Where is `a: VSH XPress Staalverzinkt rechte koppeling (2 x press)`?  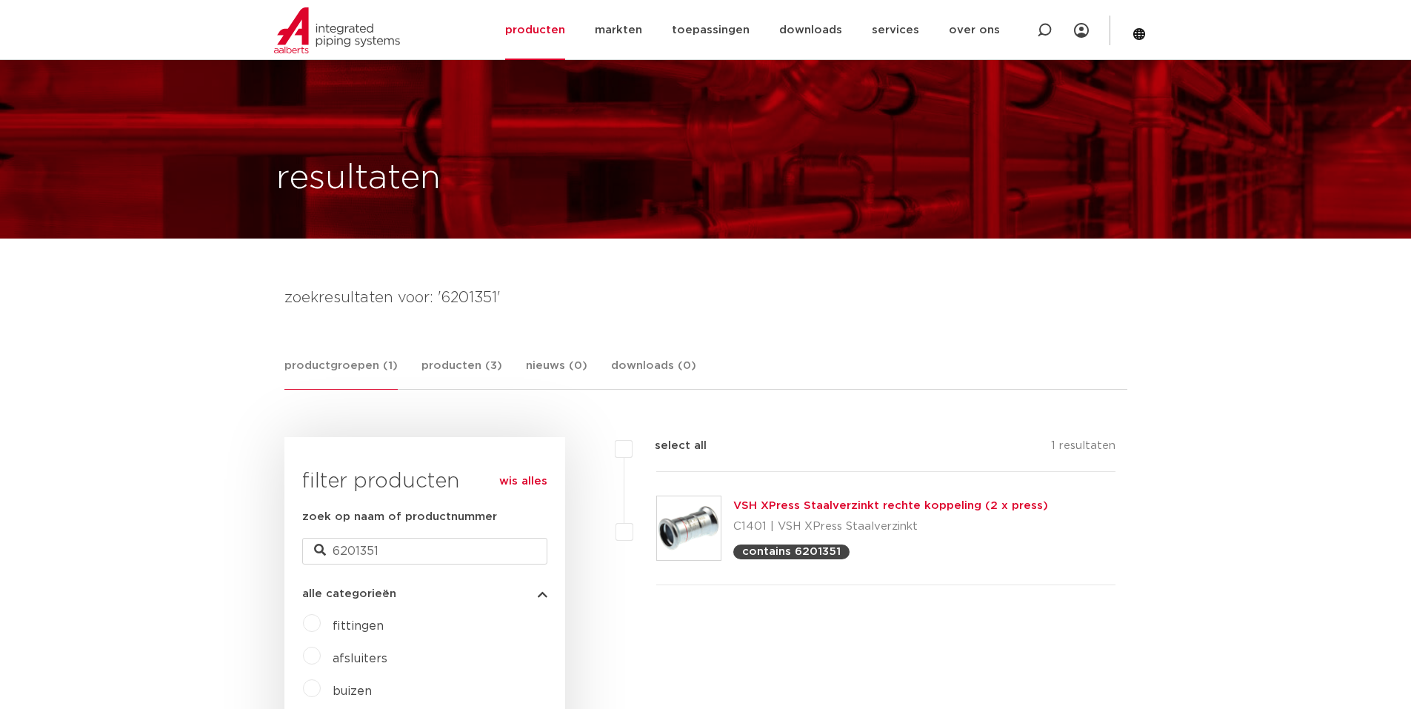
a: VSH XPress Staalverzinkt rechte koppeling (2 x press) is located at coordinates (890, 505).